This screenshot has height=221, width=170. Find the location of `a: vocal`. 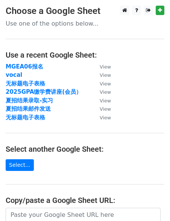

a: vocal is located at coordinates (14, 75).